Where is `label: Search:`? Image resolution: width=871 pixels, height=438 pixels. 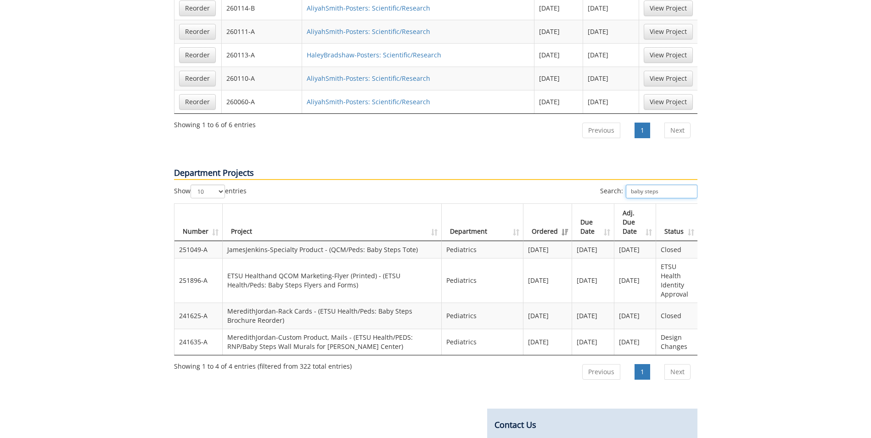
label: Search: is located at coordinates (649, 192).